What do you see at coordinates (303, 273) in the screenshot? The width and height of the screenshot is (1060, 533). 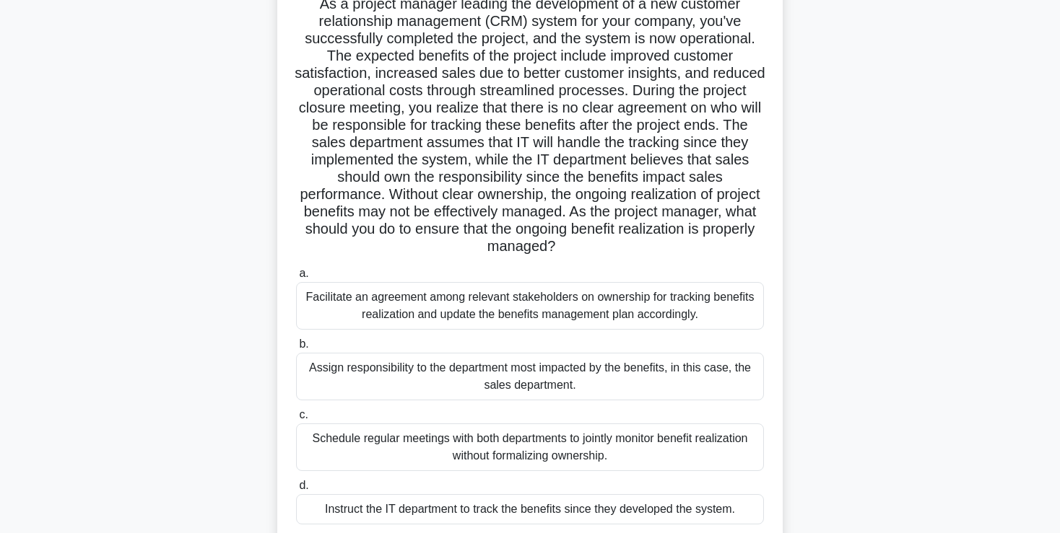 I see `span: a.` at bounding box center [303, 273].